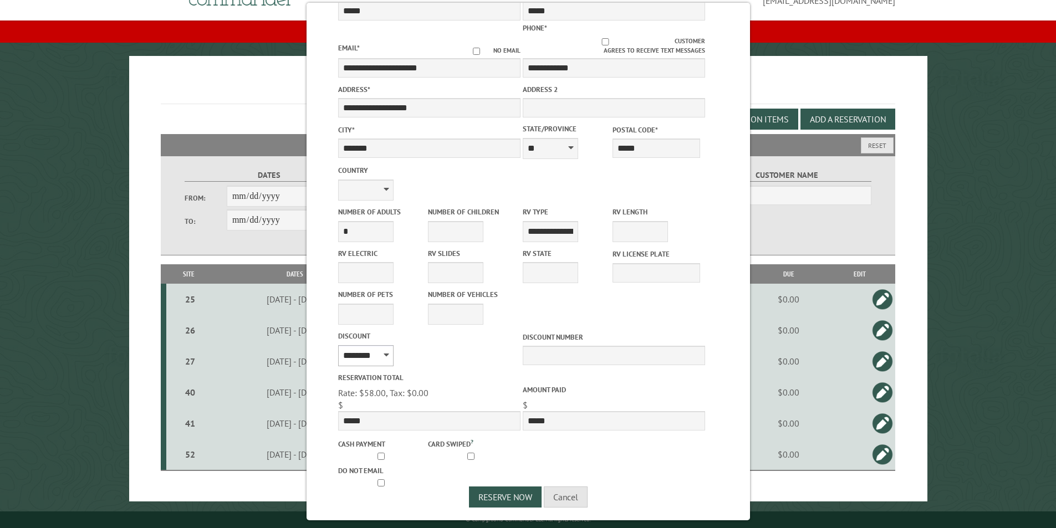  What do you see at coordinates (567, 212) in the screenshot?
I see `label: RV Type` at bounding box center [567, 212].